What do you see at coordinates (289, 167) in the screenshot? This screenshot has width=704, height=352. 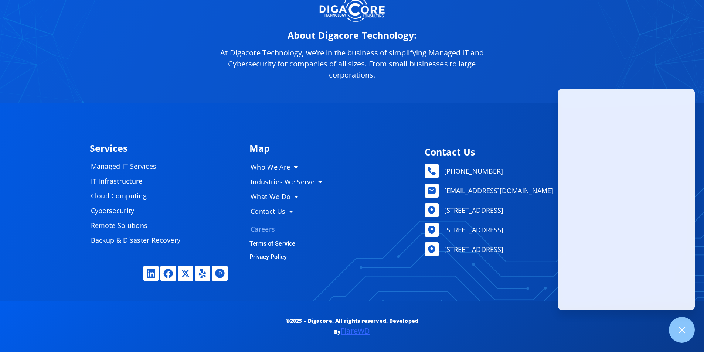 I see `a: Who We Are` at bounding box center [289, 167].